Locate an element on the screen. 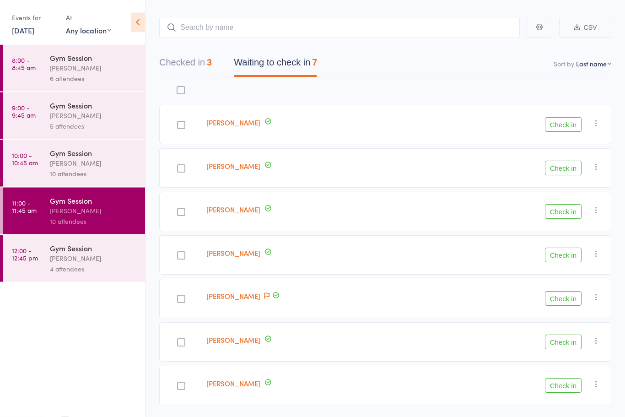  div: 5 attendees is located at coordinates (93, 126).